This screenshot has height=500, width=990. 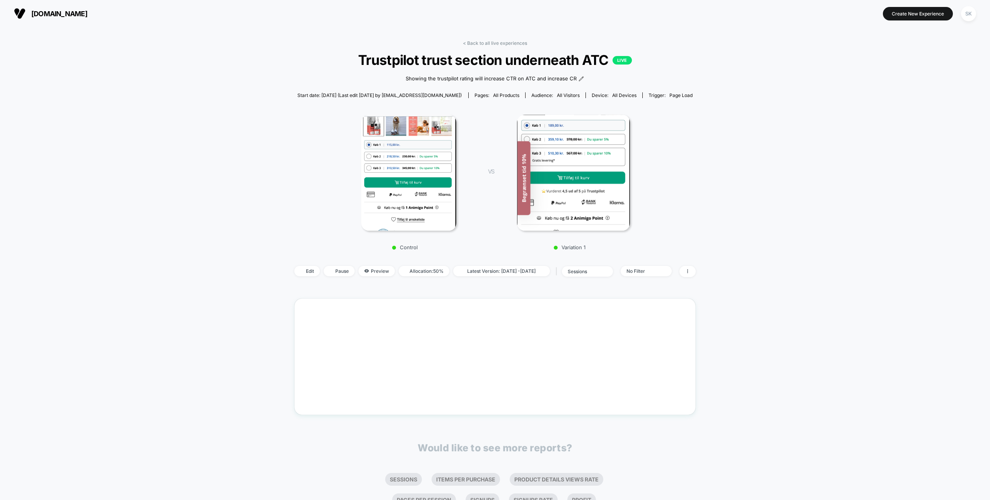 I want to click on span: Pause, so click(x=339, y=271).